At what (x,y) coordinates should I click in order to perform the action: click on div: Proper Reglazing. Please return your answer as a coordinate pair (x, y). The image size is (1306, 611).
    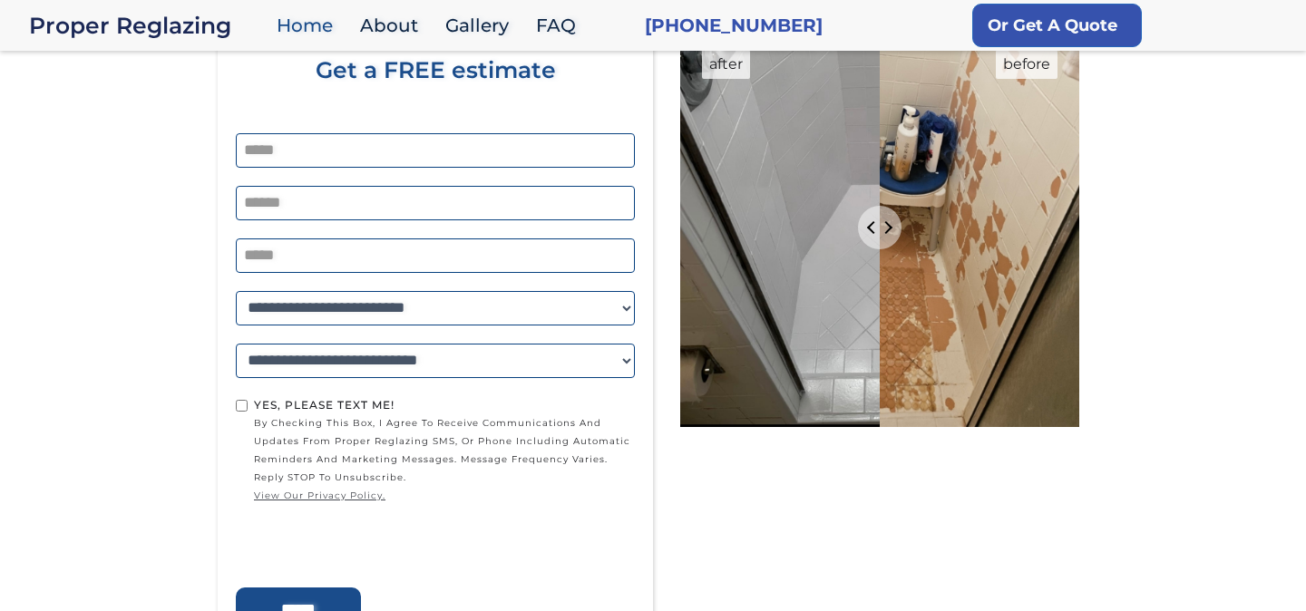
    Looking at the image, I should click on (148, 25).